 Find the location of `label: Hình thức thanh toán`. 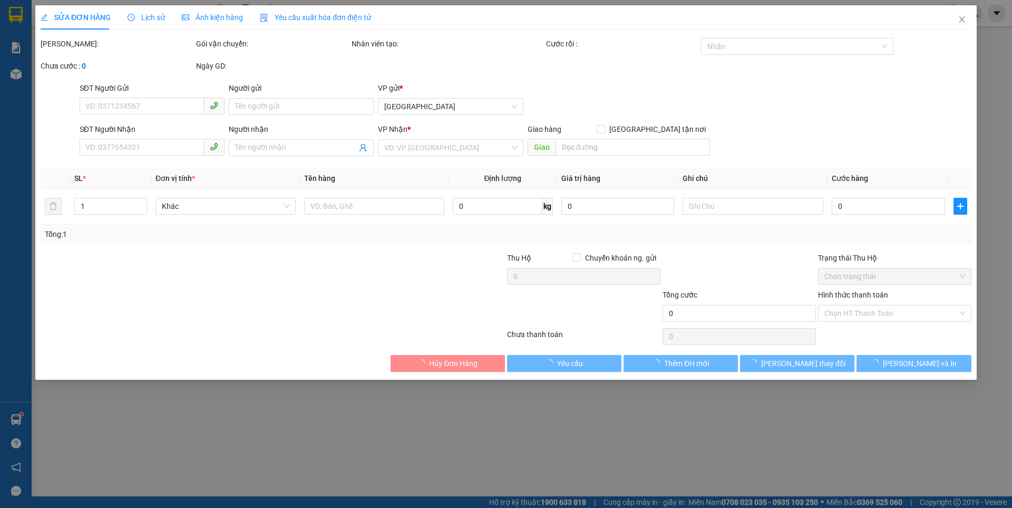

label: Hình thức thanh toán is located at coordinates (853, 295).